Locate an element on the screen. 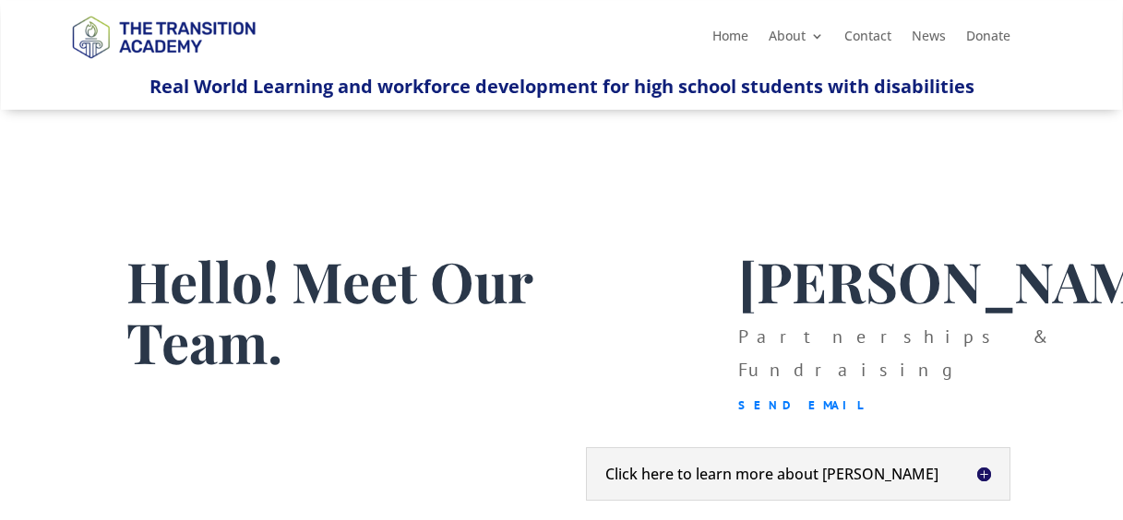  img: TTA Brand_TTA Primary Logo_Horizontal_Light BG is located at coordinates (163, 36).